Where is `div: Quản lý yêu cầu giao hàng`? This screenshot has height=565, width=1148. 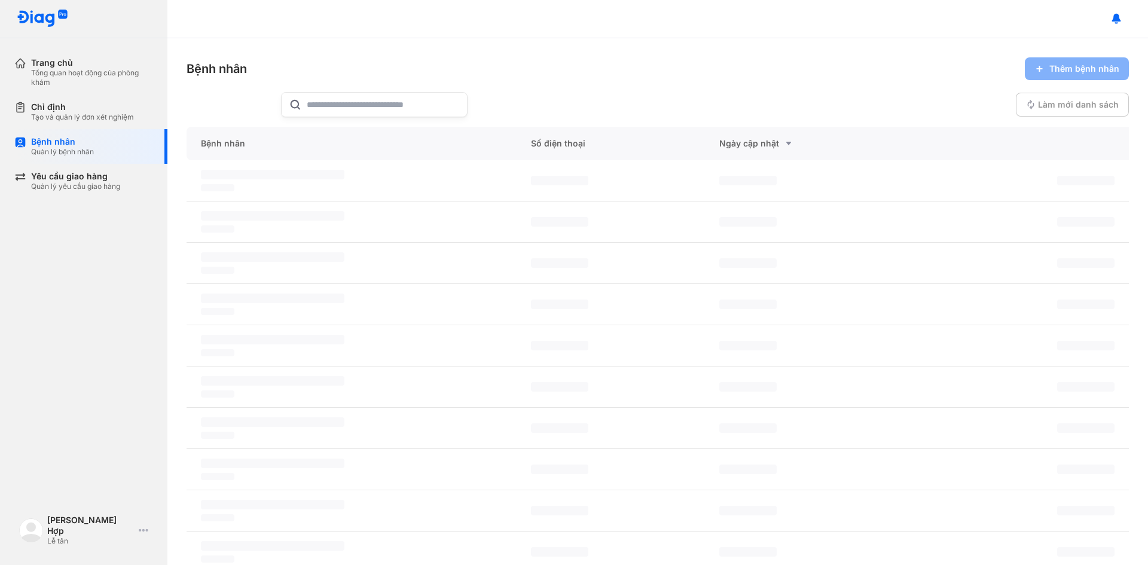 div: Quản lý yêu cầu giao hàng is located at coordinates (75, 187).